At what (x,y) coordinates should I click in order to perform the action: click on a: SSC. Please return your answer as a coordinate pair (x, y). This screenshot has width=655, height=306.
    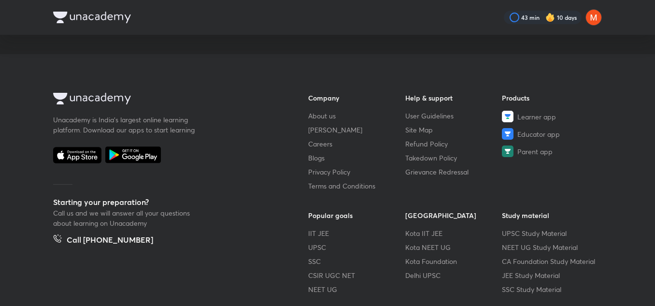
    Looking at the image, I should click on (356, 261).